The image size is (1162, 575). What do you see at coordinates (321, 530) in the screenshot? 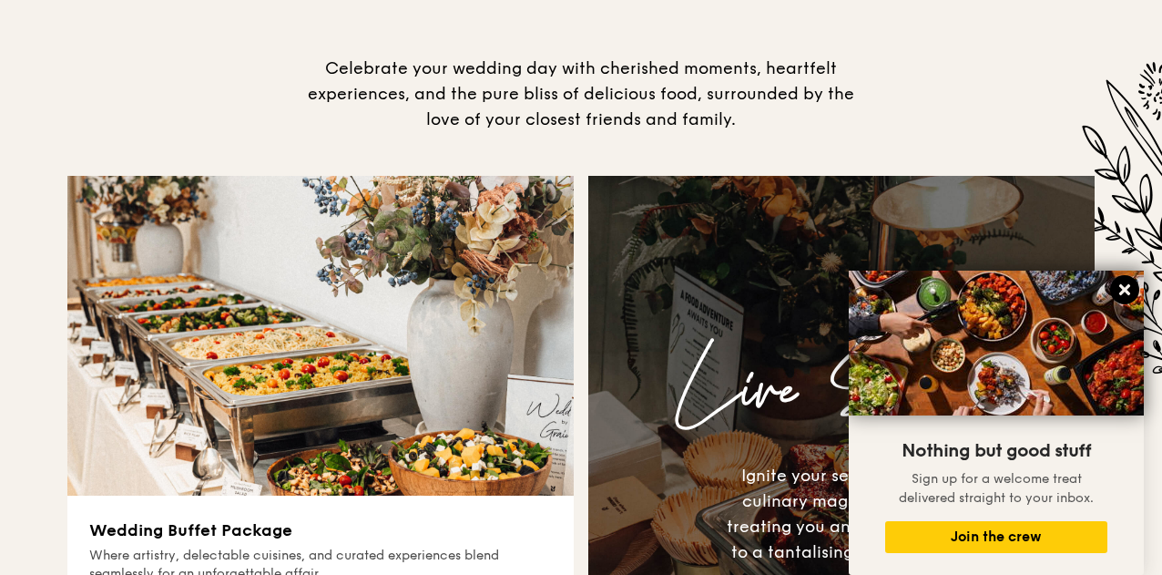
I see `h3: Wedding Buffet Package` at bounding box center [321, 530].